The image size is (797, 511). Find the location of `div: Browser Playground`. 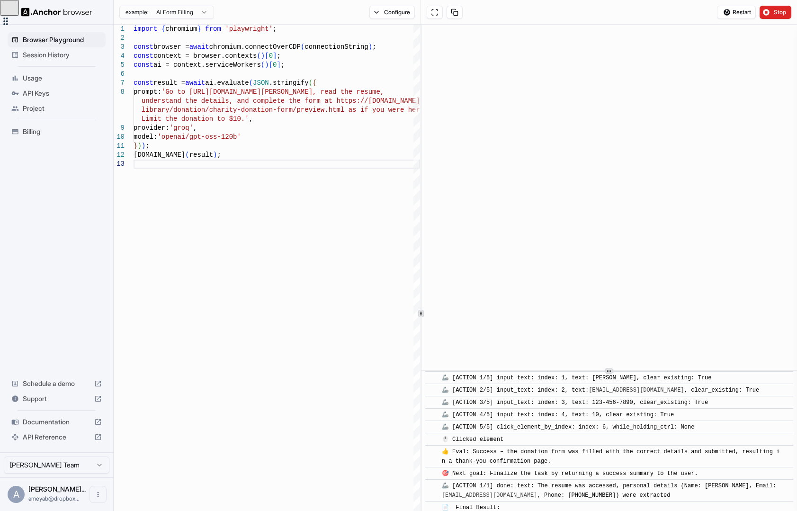

div: Browser Playground is located at coordinates (56, 40).